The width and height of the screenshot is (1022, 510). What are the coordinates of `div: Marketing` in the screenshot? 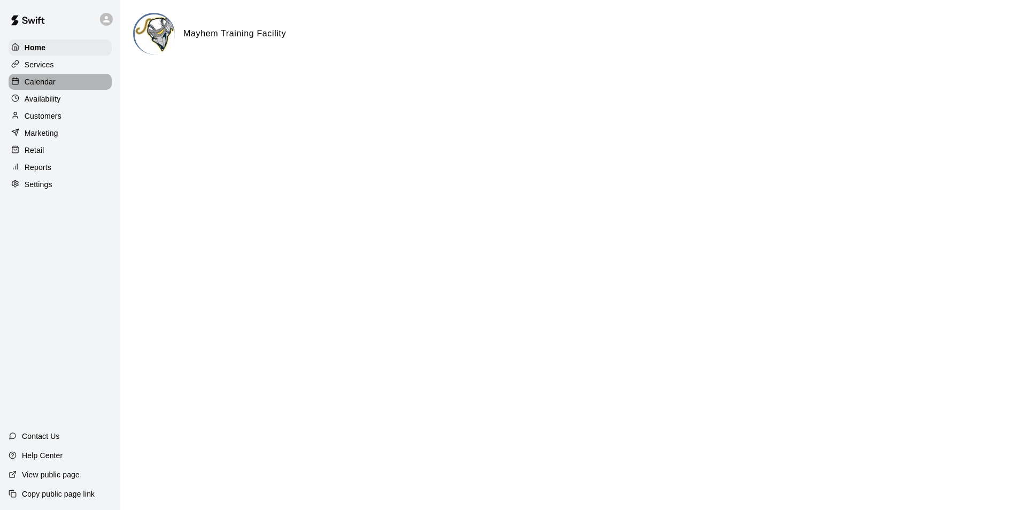 It's located at (60, 133).